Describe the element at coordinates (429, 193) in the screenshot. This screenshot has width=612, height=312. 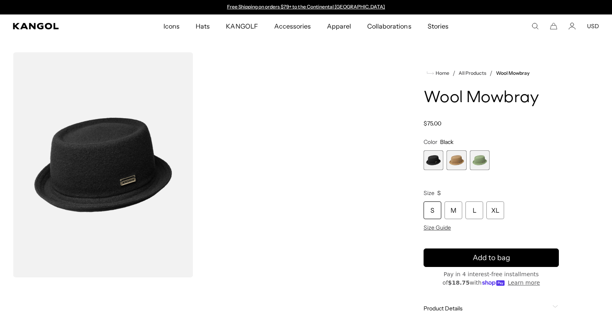
I see `span: Size` at that location.